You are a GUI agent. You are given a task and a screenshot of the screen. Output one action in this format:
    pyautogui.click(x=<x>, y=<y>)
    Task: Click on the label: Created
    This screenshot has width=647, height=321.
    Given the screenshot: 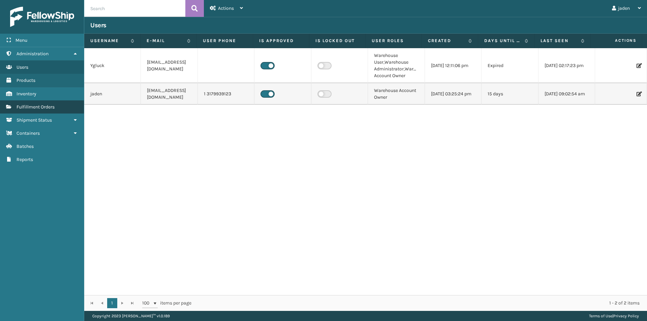 What is the action you would take?
    pyautogui.click(x=447, y=41)
    